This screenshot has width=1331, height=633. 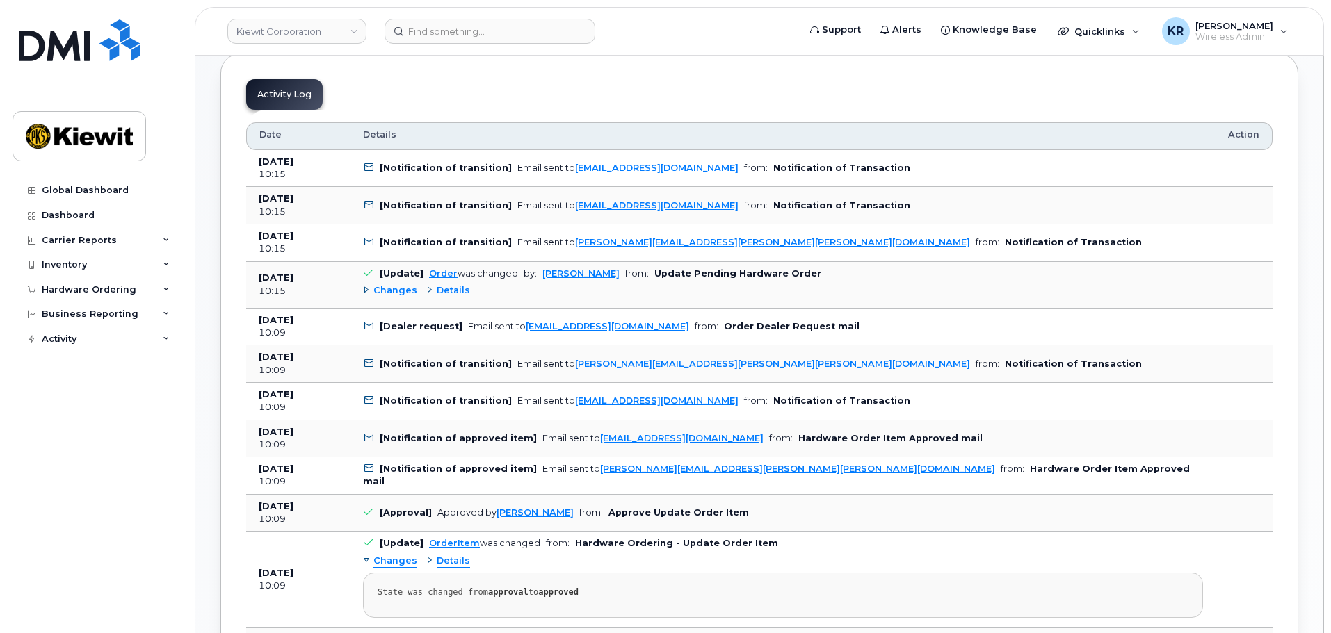 What do you see at coordinates (994, 30) in the screenshot?
I see `span: Knowledge Base` at bounding box center [994, 30].